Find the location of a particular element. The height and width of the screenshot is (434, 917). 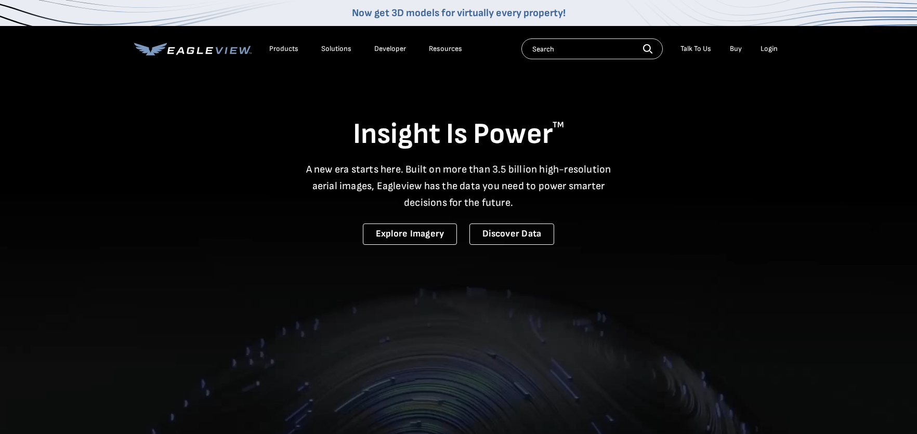

p: A new era starts here. Built on more than 3.5 billion high-resolution aerial images, Eagleview ha... is located at coordinates (459, 186).